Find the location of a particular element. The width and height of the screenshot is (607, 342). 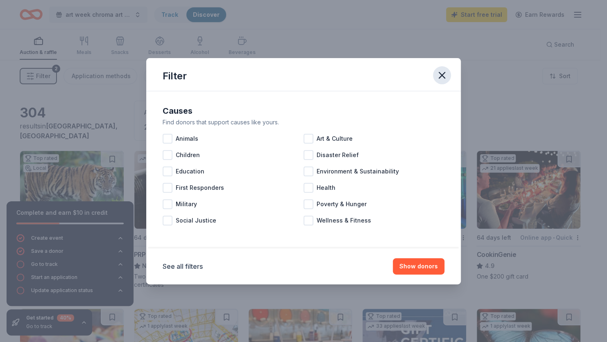

span: Wellness & Fitness is located at coordinates (344, 221).